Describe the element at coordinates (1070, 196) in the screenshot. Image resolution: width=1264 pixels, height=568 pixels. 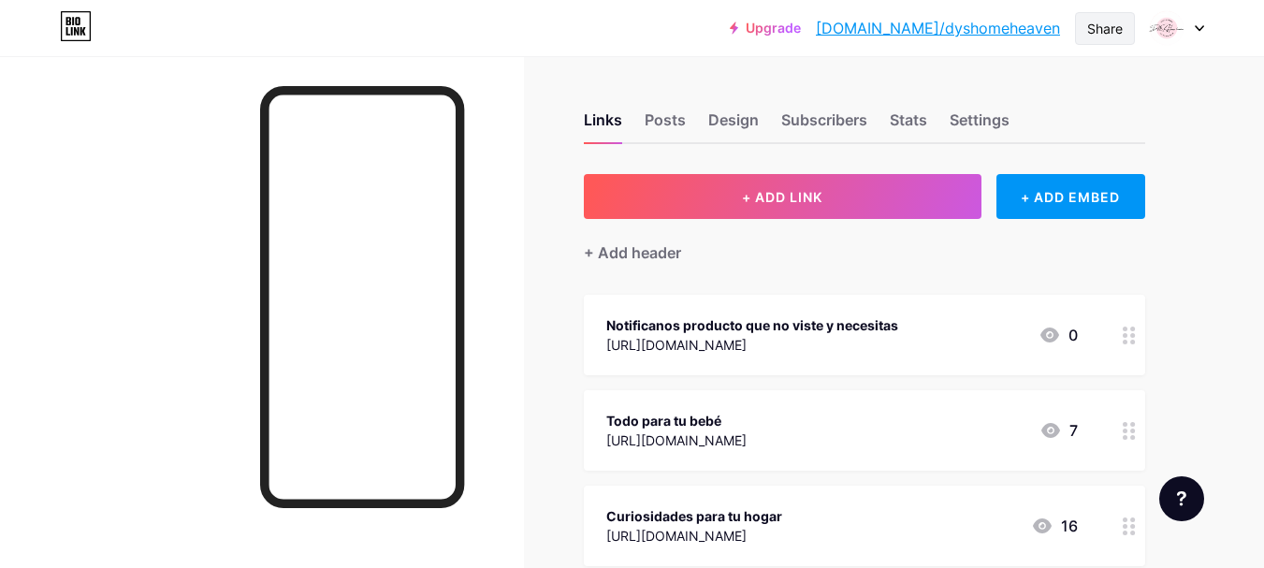
I see `div: + ADD EMBED` at that location.